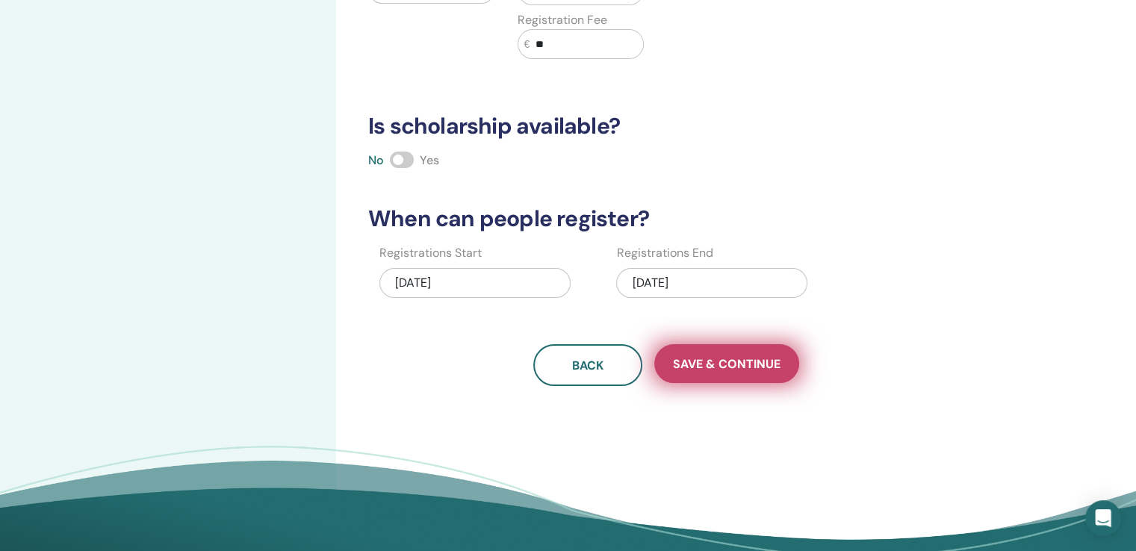 The width and height of the screenshot is (1136, 551). I want to click on span: No, so click(376, 160).